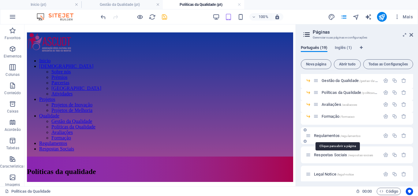 Image resolution: width=418 pixels, height=196 pixels. Describe the element at coordinates (344, 17) in the screenshot. I see `button: pages` at that location.